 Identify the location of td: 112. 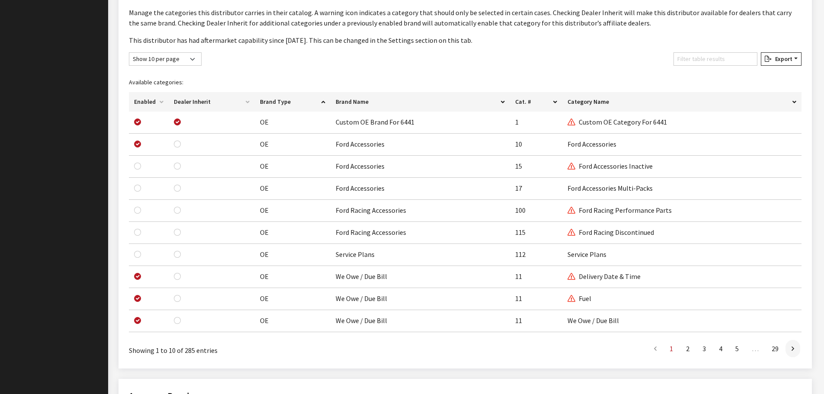
(536, 255).